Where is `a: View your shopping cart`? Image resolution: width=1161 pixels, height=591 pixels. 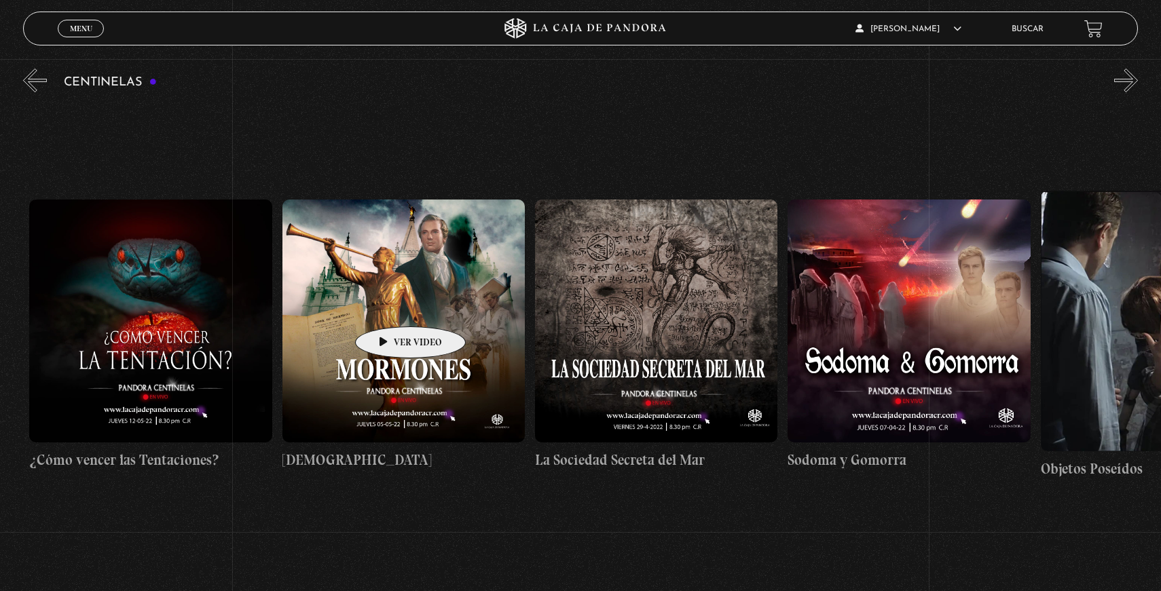 a: View your shopping cart is located at coordinates (1093, 29).